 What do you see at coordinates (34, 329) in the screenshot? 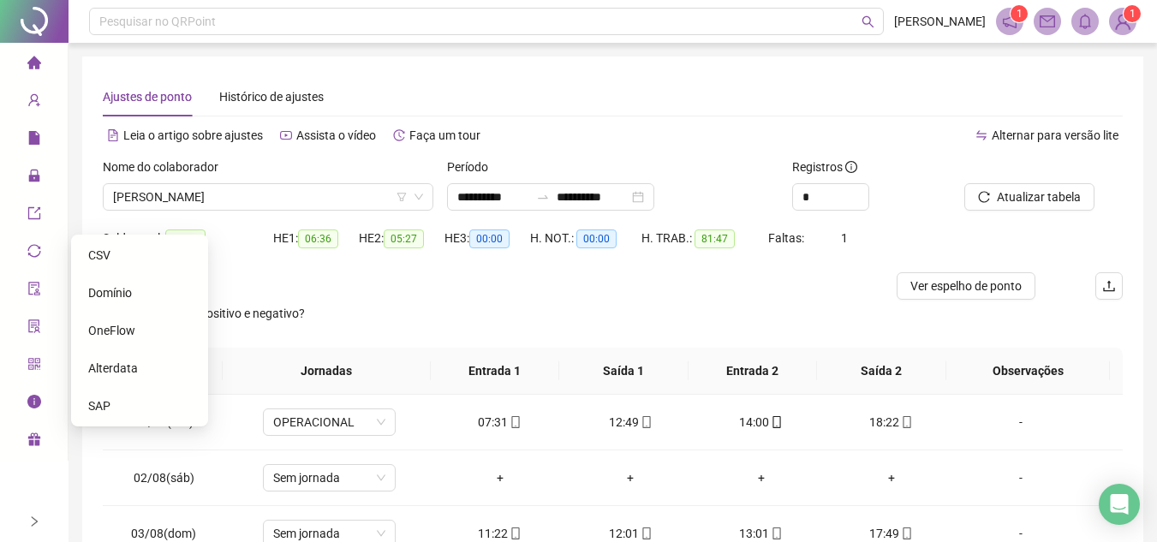
I see `span: solution` at bounding box center [34, 329].